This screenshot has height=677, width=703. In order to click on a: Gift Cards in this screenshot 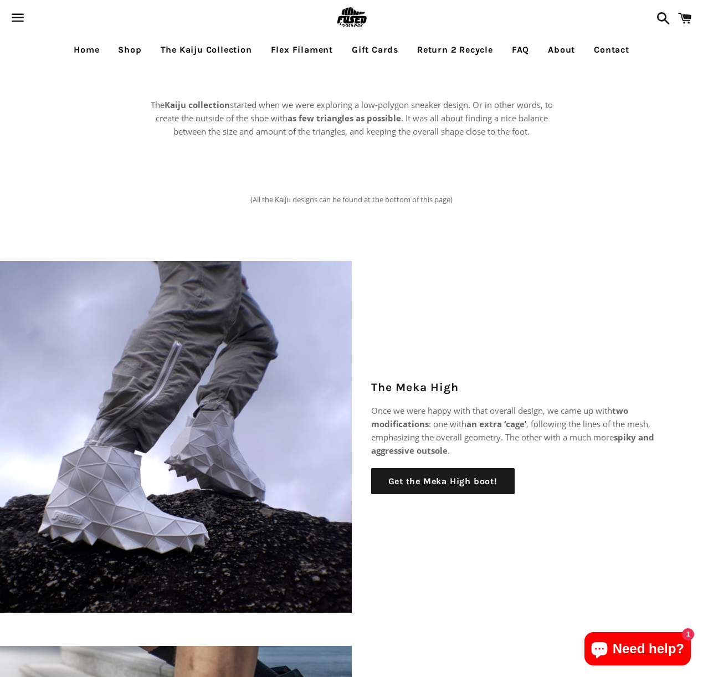, I will do `click(375, 50)`.